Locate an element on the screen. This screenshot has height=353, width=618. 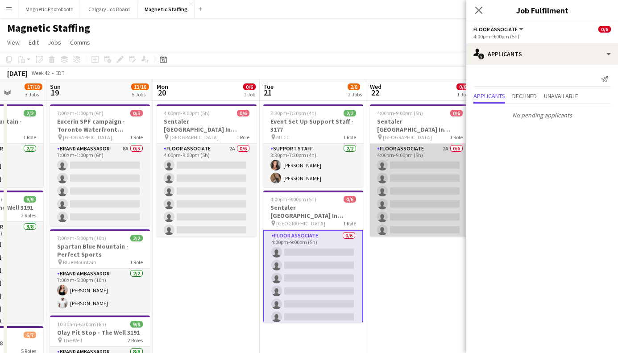
div: EDT is located at coordinates (60, 73).